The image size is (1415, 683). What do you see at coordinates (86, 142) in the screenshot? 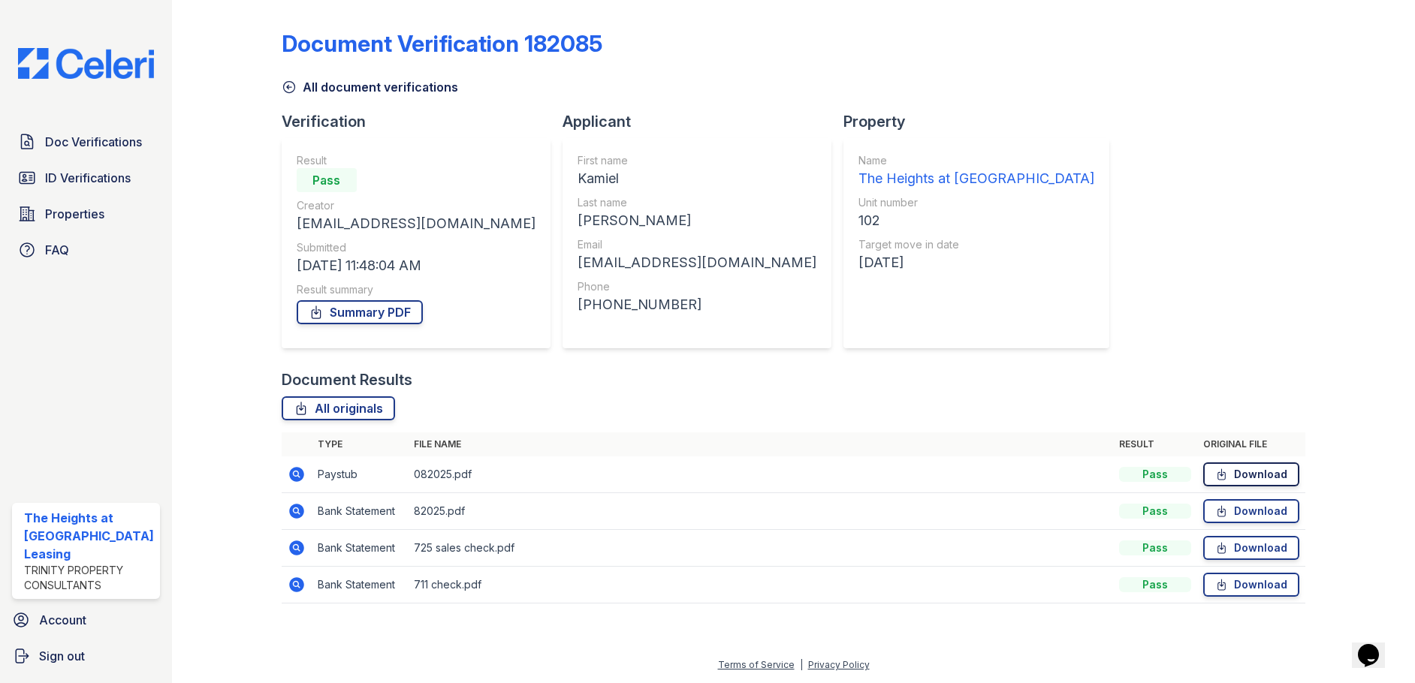
I see `a: Doc Verifications` at bounding box center [86, 142].